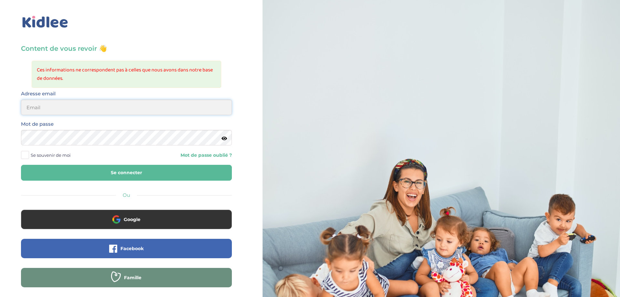  Describe the element at coordinates (126, 224) in the screenshot. I see `a: Google` at that location.